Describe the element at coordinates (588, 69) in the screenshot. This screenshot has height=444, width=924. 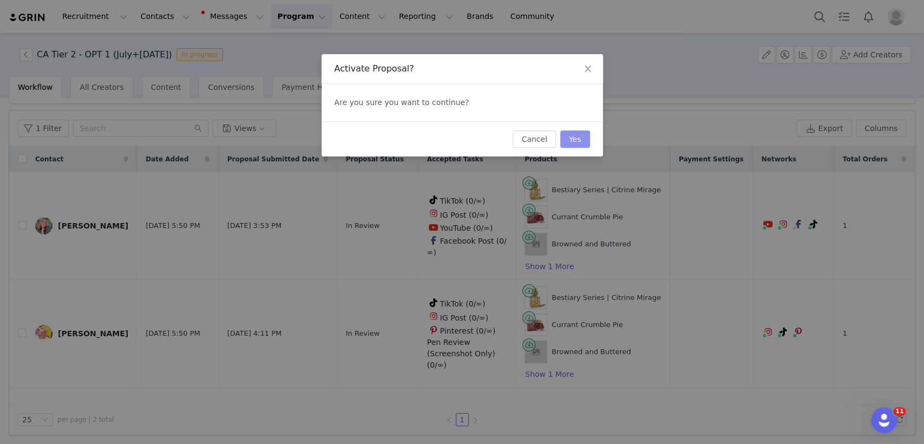
I see `i: icon: close` at that location.